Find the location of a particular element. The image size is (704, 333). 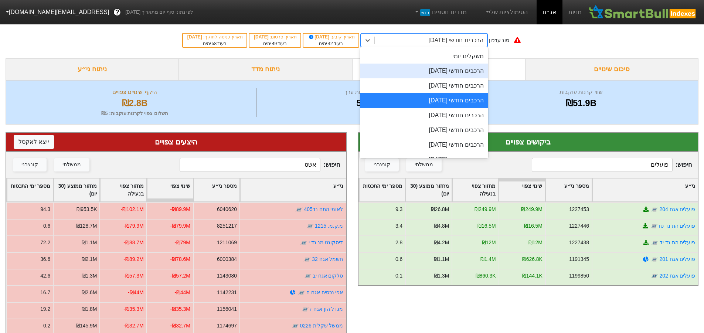

div: 1211069 is located at coordinates (227, 242).